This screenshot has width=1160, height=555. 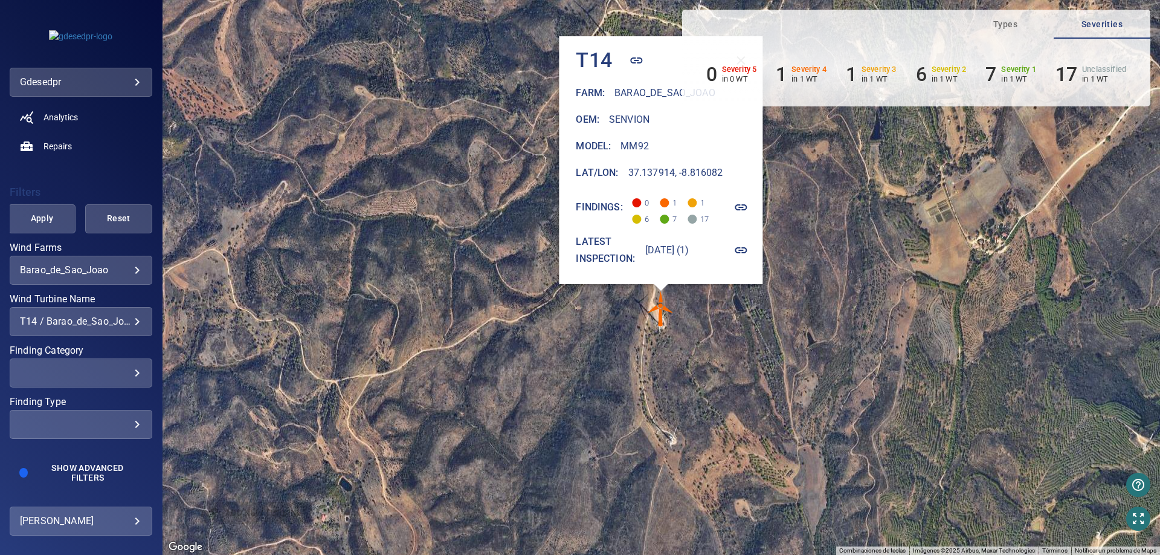 I want to click on h6: Model :, so click(x=594, y=146).